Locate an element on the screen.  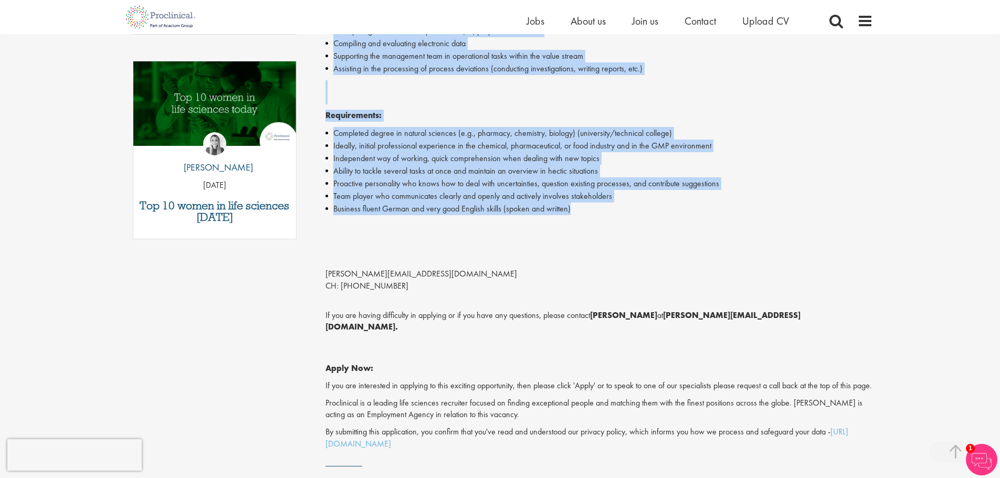
span: Join us is located at coordinates (645, 21).